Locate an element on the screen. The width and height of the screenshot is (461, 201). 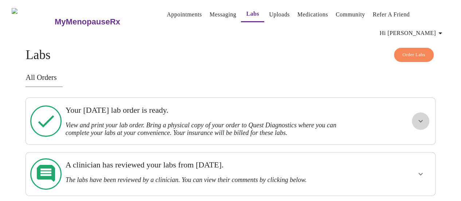
h3: MyMenopauseRx is located at coordinates (88, 22).